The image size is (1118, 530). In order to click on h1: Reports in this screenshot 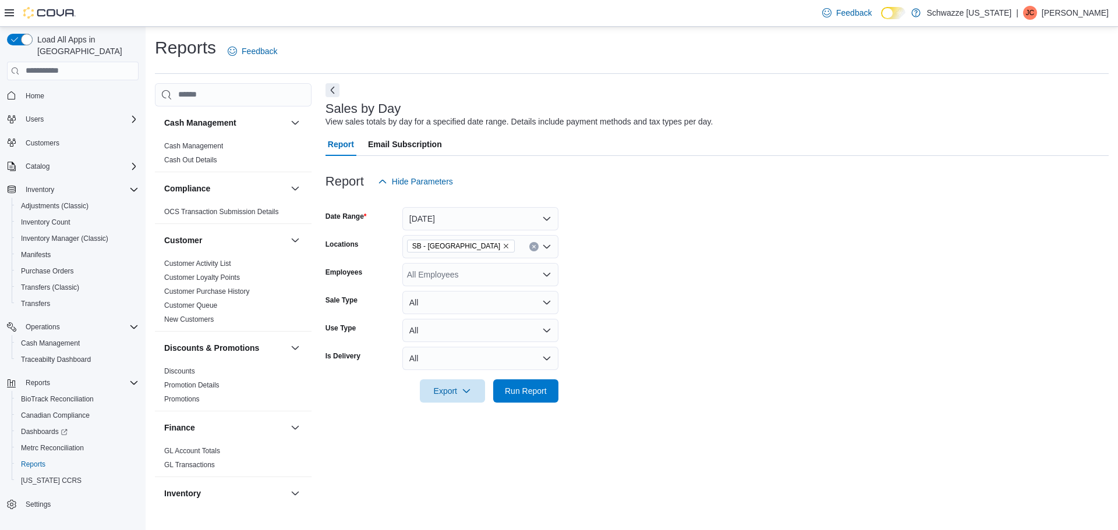, I will do `click(185, 48)`.